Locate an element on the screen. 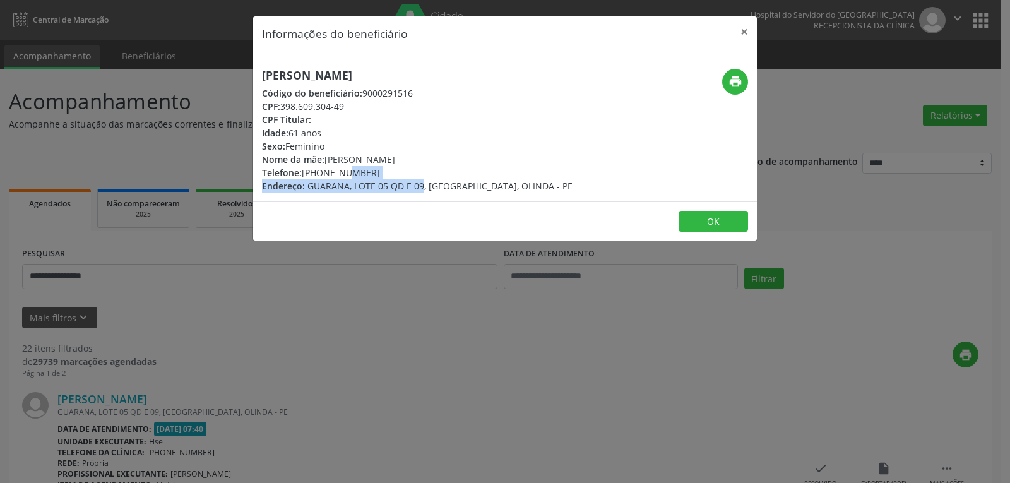  button: print is located at coordinates (735, 81).